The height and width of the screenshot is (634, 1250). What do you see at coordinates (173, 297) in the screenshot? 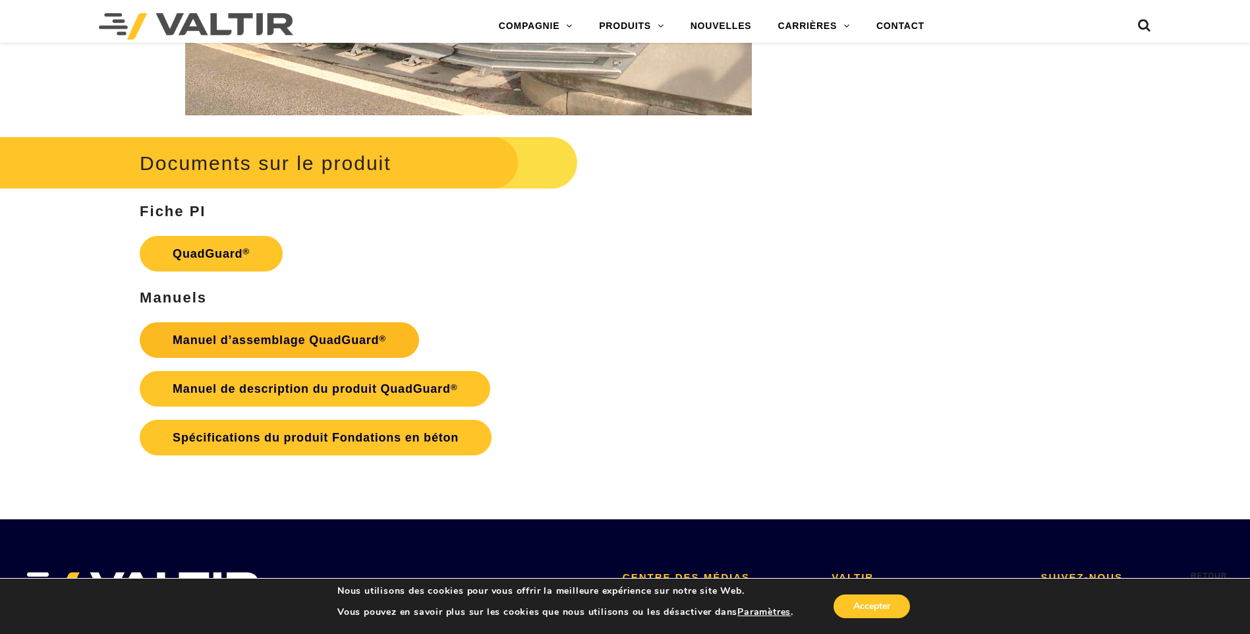
I see `strong: Manuels` at bounding box center [173, 297].